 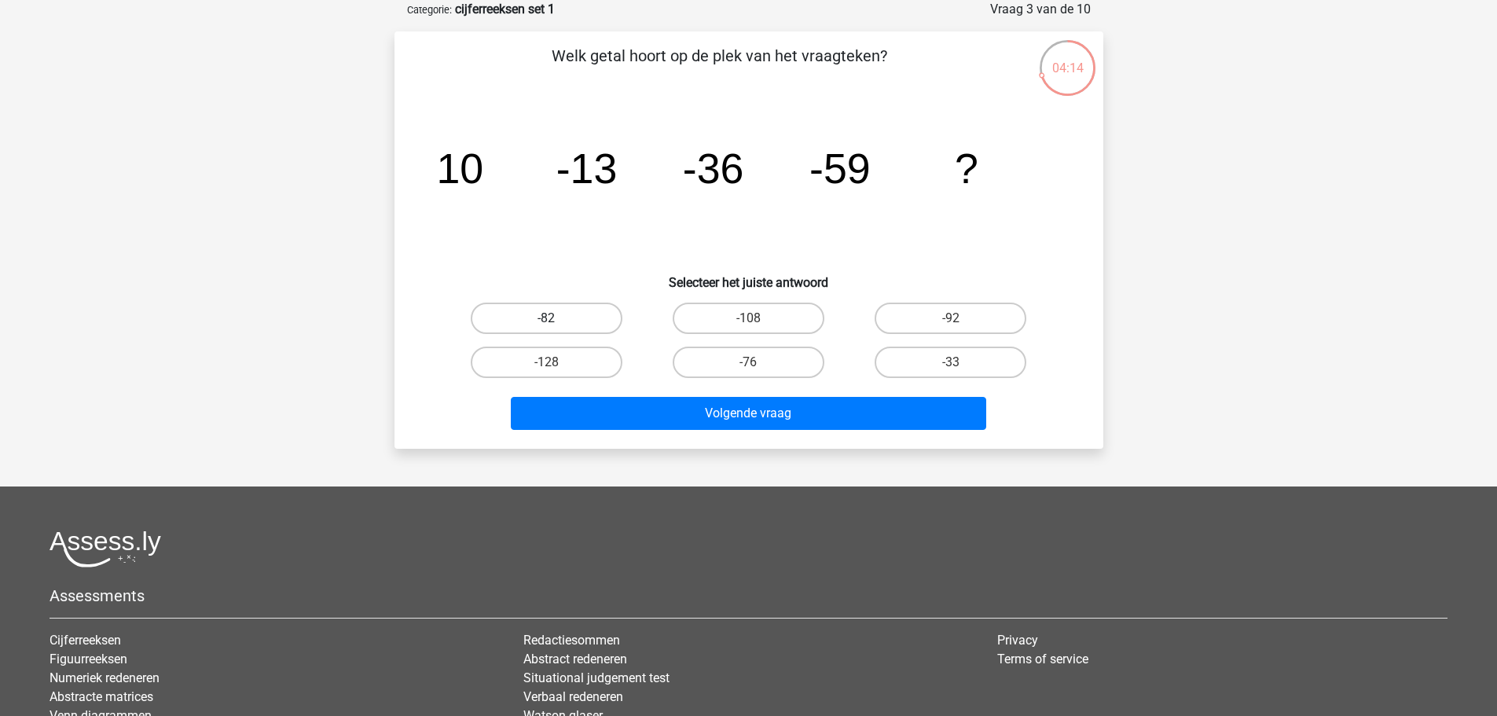 What do you see at coordinates (950, 362) in the screenshot?
I see `label: -33` at bounding box center [950, 362].